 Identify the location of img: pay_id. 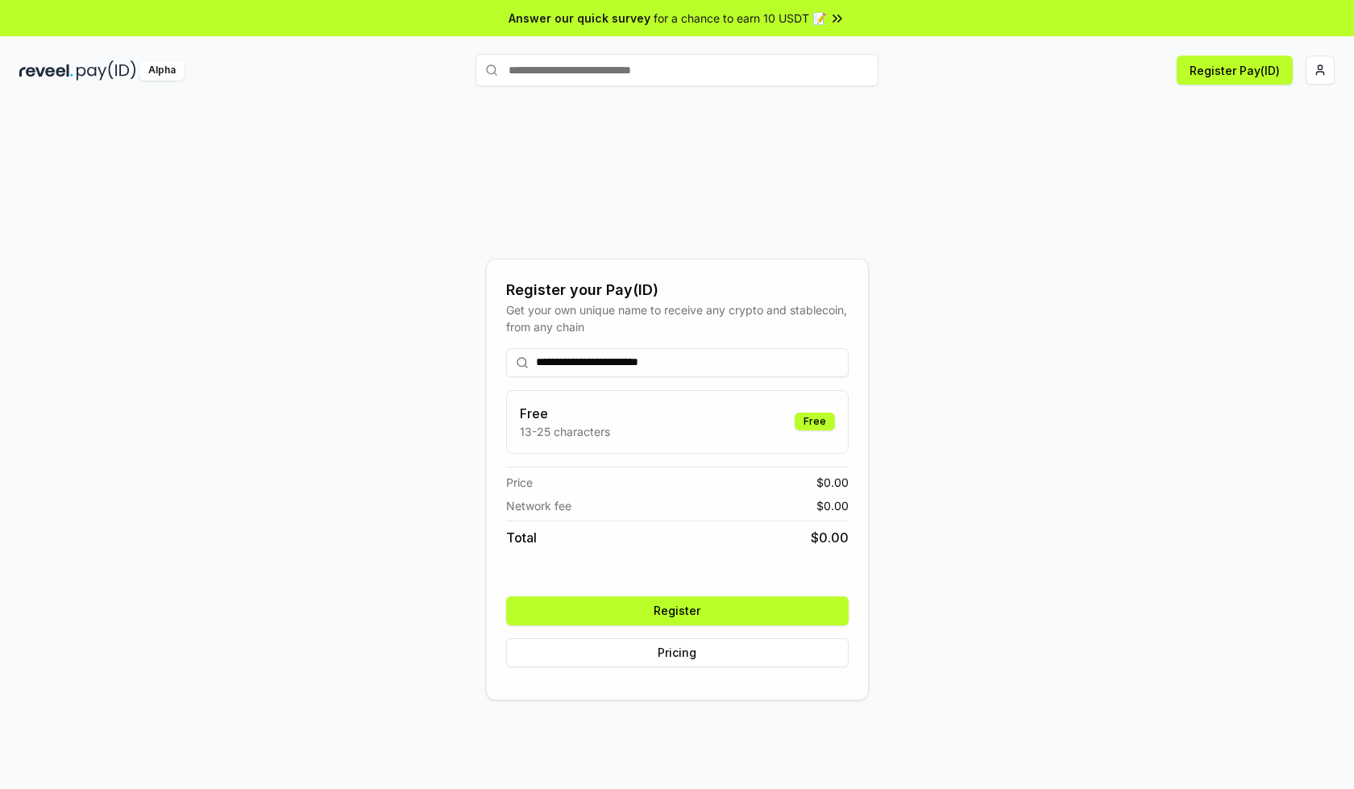
(106, 70).